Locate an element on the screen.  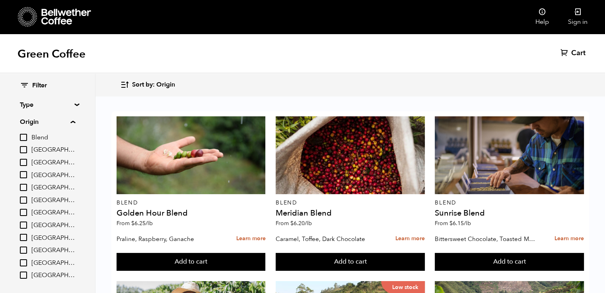
p: Praline, Raspberry, Ganache is located at coordinates (167, 239).